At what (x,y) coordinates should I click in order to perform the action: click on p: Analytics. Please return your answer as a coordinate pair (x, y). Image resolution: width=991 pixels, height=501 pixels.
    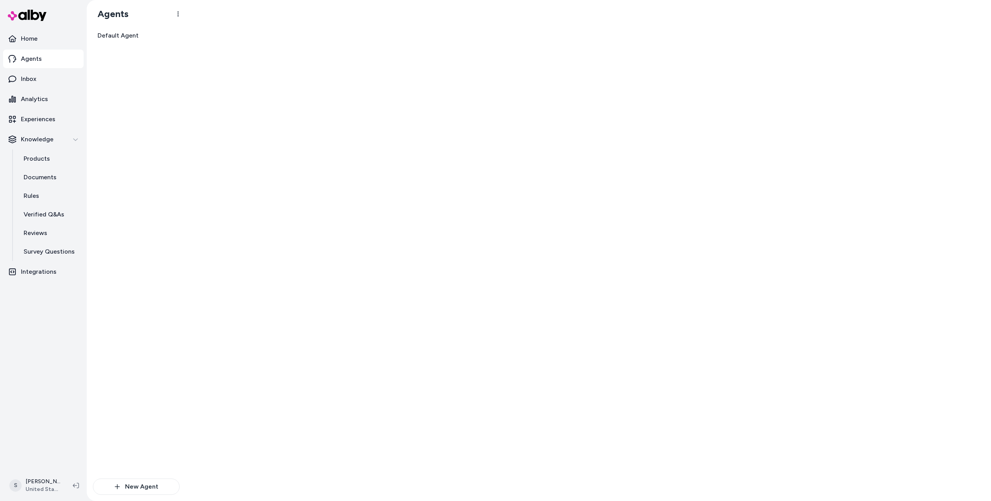
    Looking at the image, I should click on (34, 99).